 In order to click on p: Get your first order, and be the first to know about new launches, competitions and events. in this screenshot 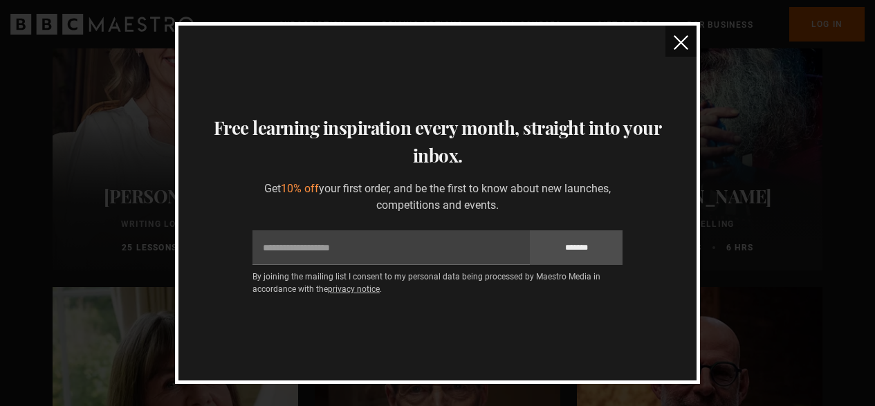, I will do `click(437, 197)`.